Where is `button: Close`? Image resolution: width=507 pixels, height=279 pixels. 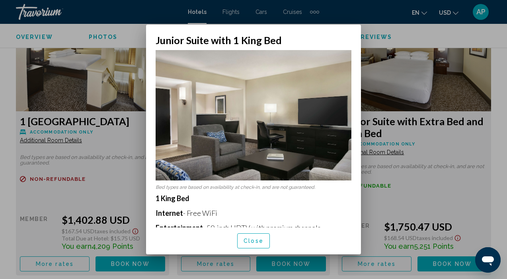 button: Close is located at coordinates (254, 241).